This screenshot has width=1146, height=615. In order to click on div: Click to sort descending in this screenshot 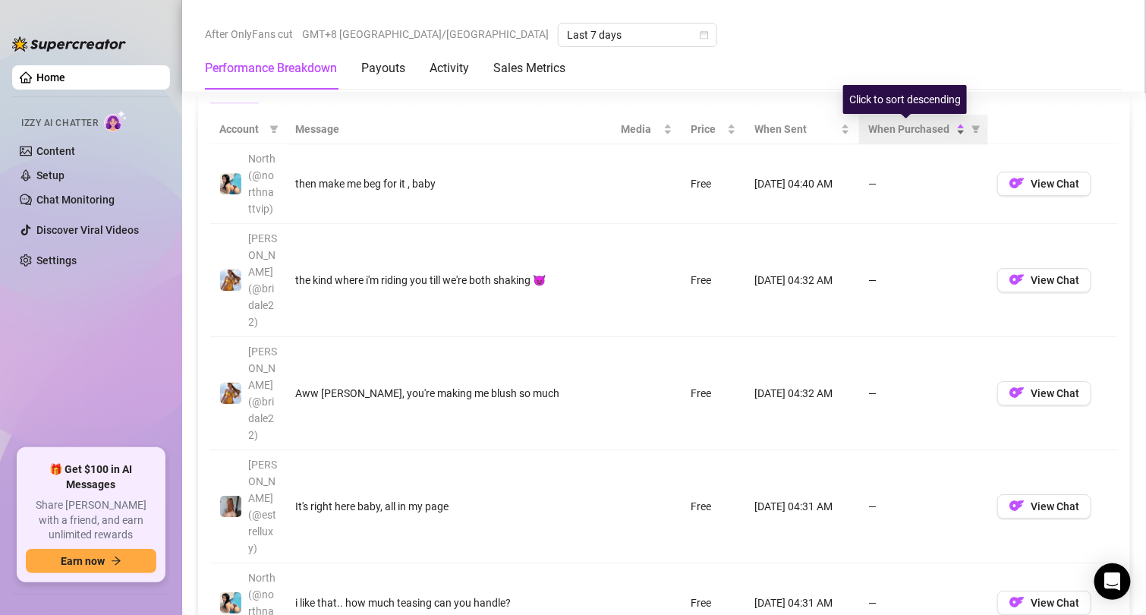, I will do `click(905, 99)`.